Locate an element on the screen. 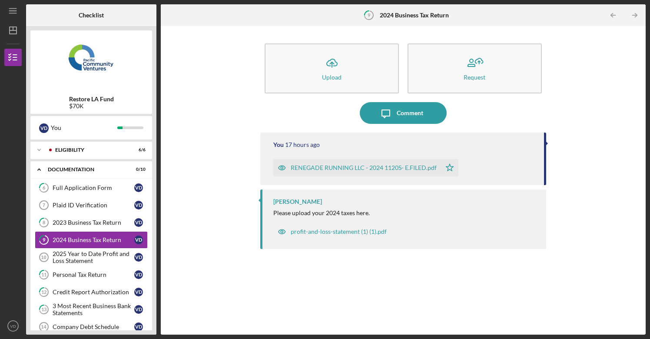  div: Please upload your 2024 taxes here. is located at coordinates (321, 213).